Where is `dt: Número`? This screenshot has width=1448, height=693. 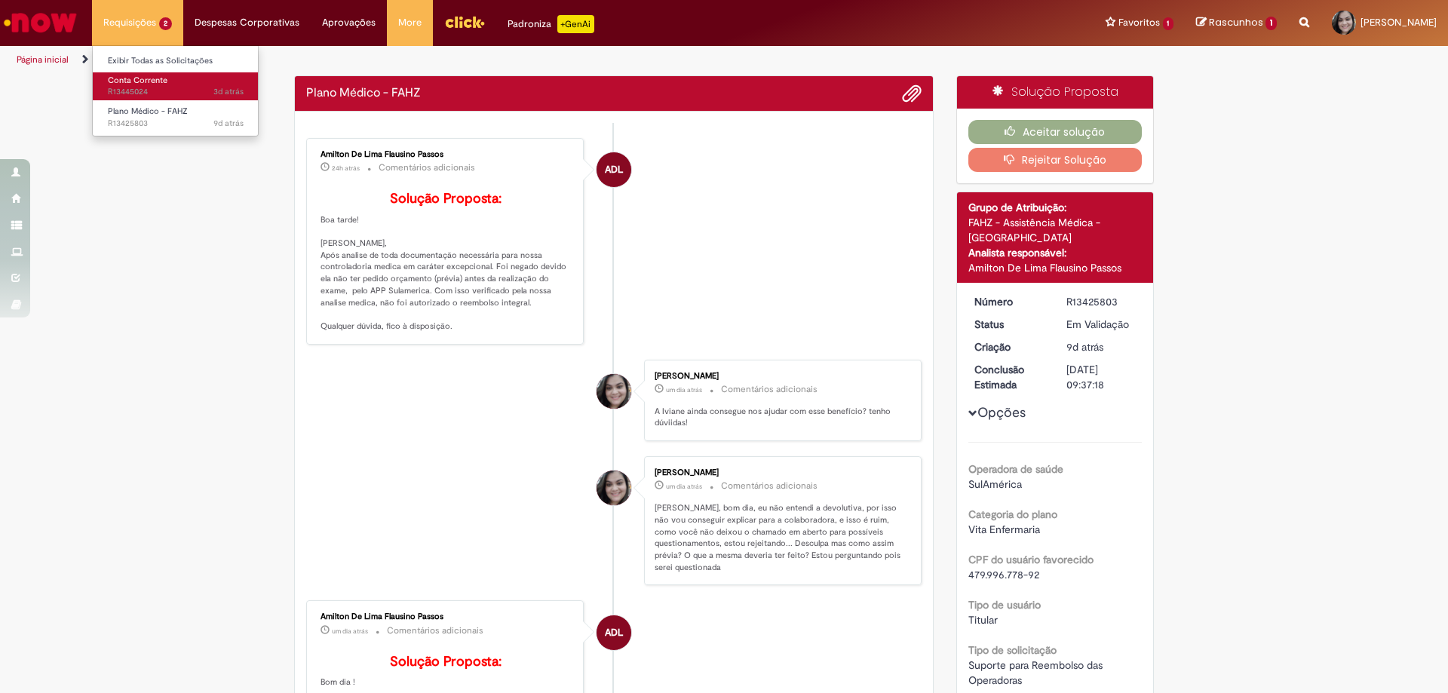
dt: Número is located at coordinates (1009, 302).